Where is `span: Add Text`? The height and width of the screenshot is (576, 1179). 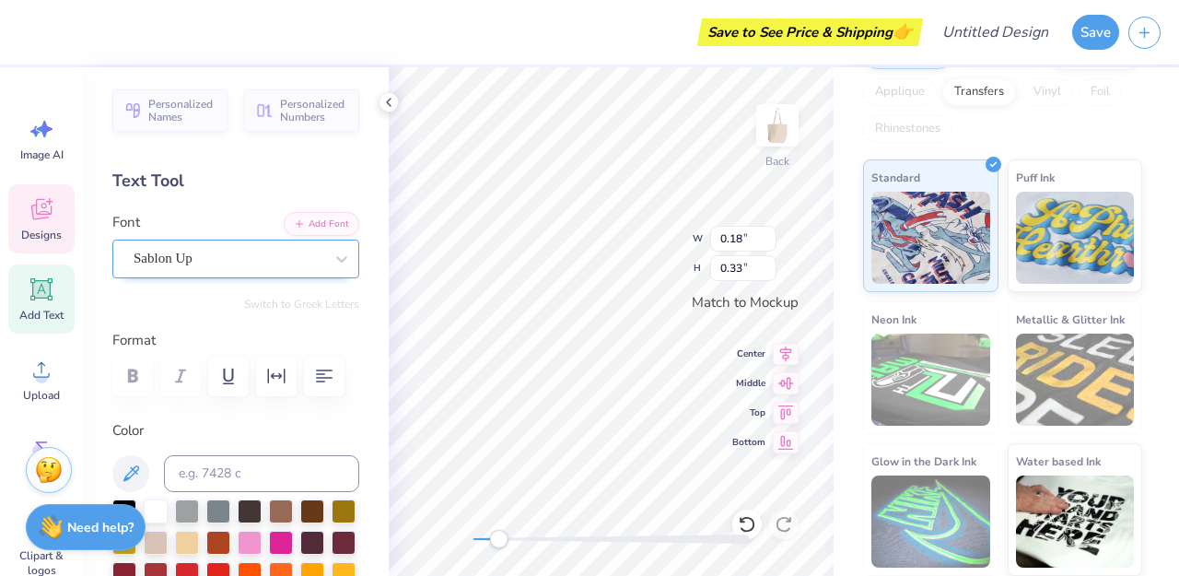
span: Add Text is located at coordinates (41, 315).